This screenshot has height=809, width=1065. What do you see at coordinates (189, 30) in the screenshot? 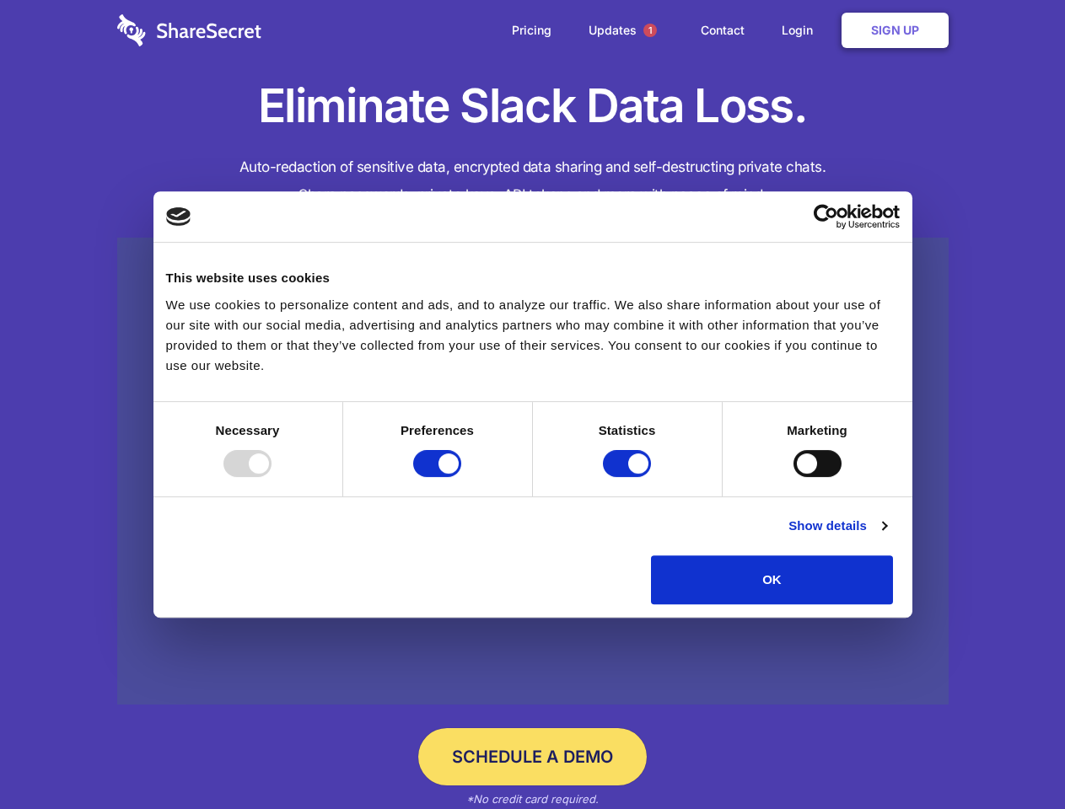
I see `img: logo-wordmark-white-trans-d4663122ce5f474addd5e946df7df03e33cb6a1c49d2221995e7729f52c070b2.svg` at bounding box center [189, 30].